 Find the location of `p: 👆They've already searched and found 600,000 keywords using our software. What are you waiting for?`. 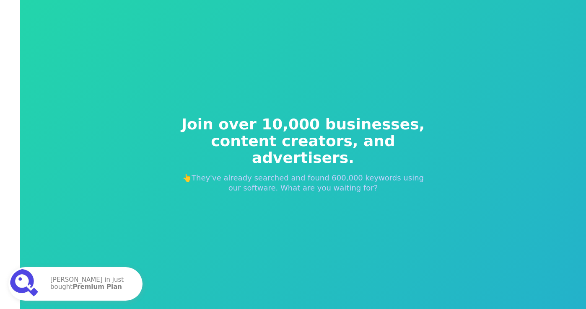

p: 👆They've already searched and found 600,000 keywords using our software. What are you waiting for? is located at coordinates (303, 183).